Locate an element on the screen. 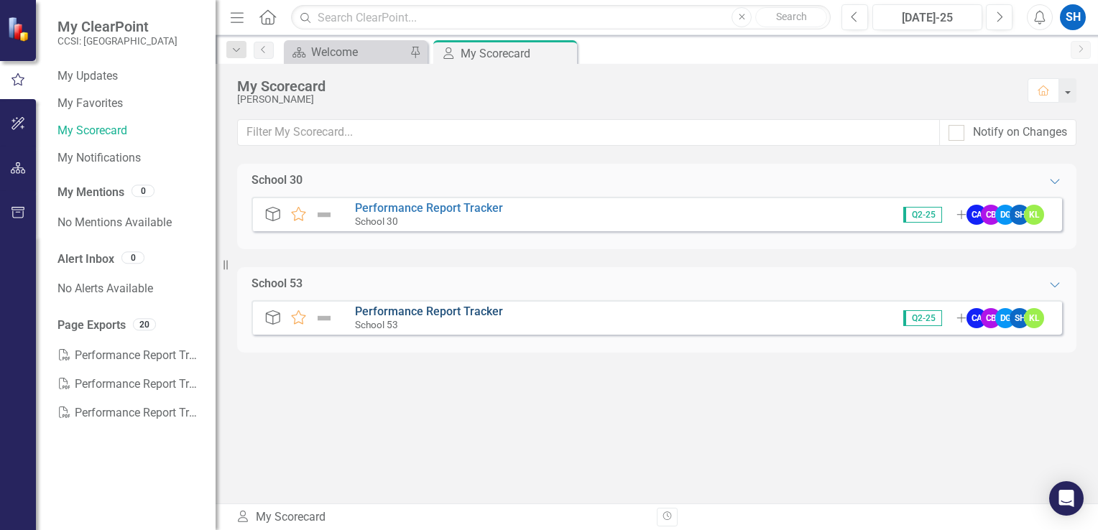 This screenshot has width=1098, height=530. span: My ClearPoint is located at coordinates (117, 27).